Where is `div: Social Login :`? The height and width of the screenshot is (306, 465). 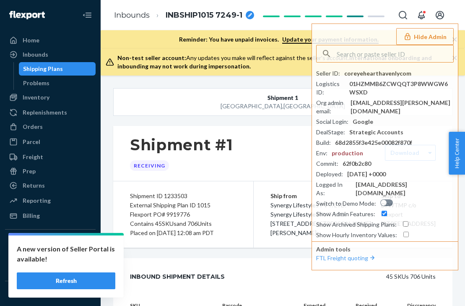 div: Social Login : is located at coordinates (332, 122).